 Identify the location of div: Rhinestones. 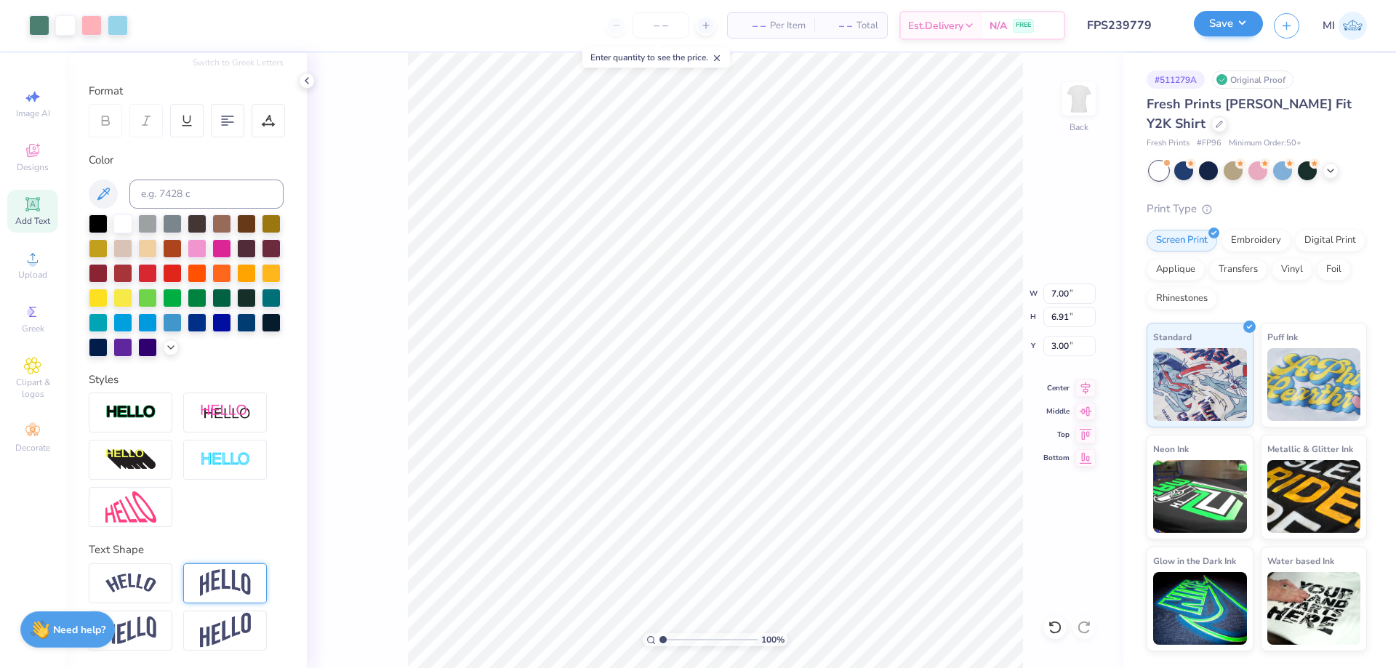
(1181, 299).